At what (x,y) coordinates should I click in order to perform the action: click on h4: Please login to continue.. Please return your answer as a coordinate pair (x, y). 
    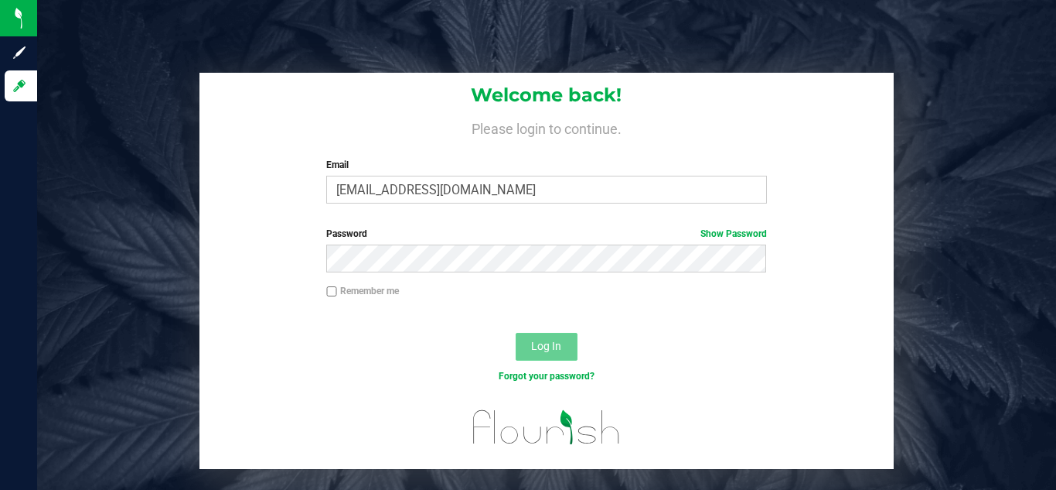
    Looking at the image, I should click on (547, 127).